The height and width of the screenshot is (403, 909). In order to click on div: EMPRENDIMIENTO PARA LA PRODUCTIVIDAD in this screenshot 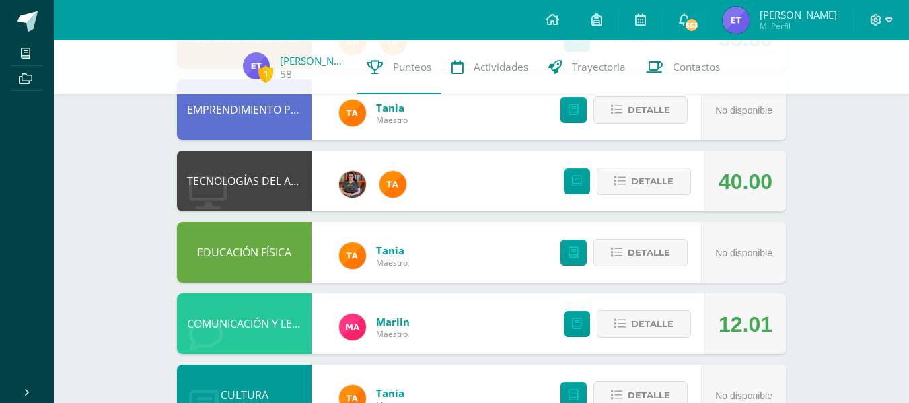, I will do `click(244, 110)`.